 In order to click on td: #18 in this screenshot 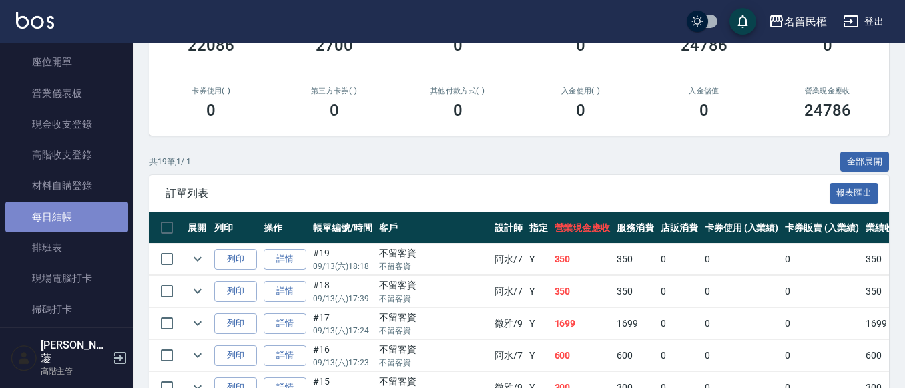, I will do `click(342, 291)`.